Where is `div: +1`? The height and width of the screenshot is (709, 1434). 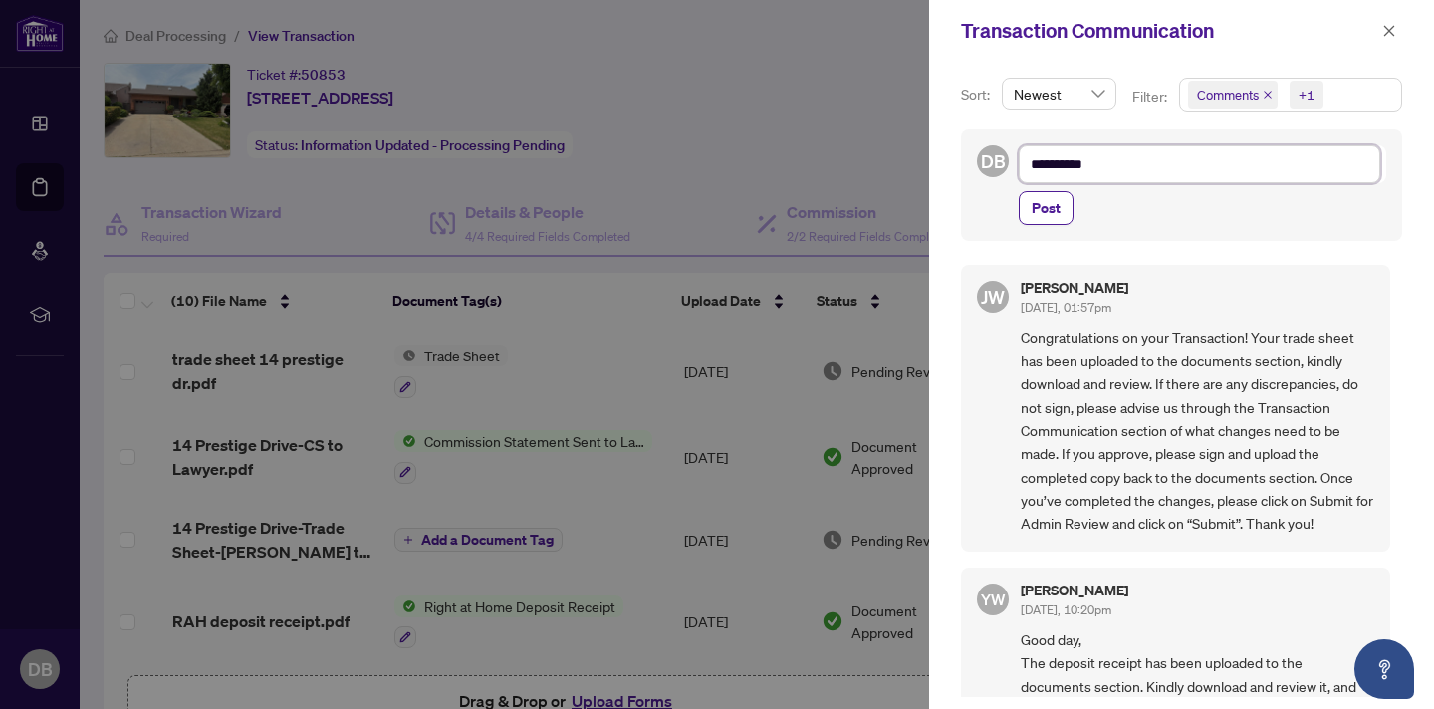
div: +1 is located at coordinates (1306, 95).